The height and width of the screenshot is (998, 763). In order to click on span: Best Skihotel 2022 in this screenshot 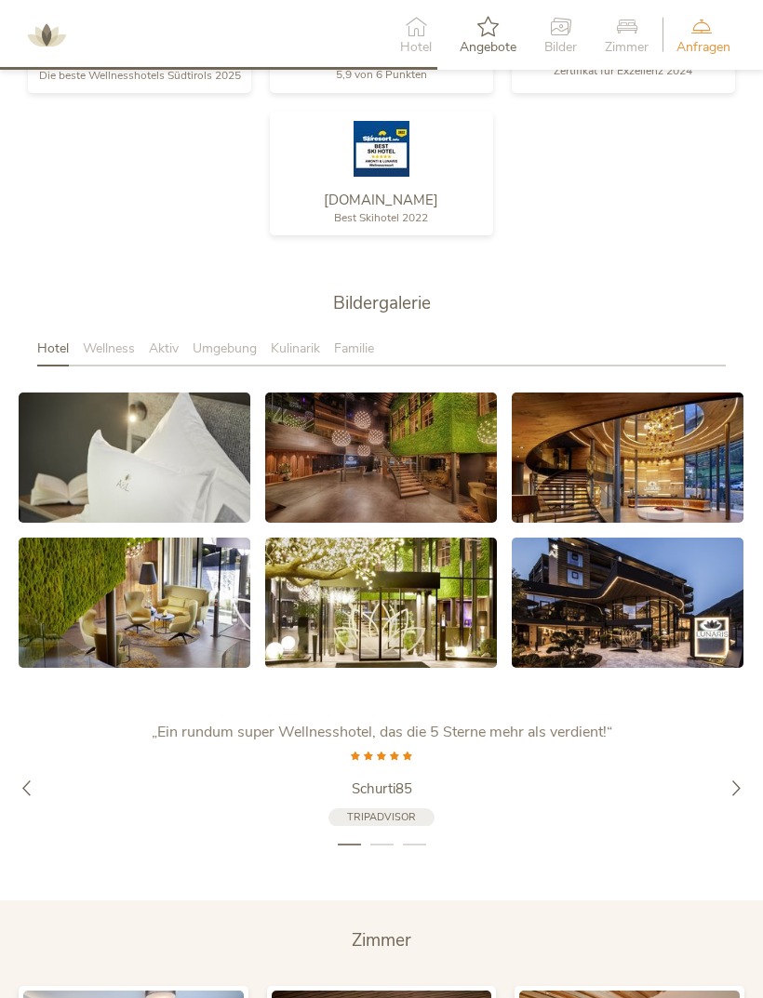, I will do `click(381, 218)`.